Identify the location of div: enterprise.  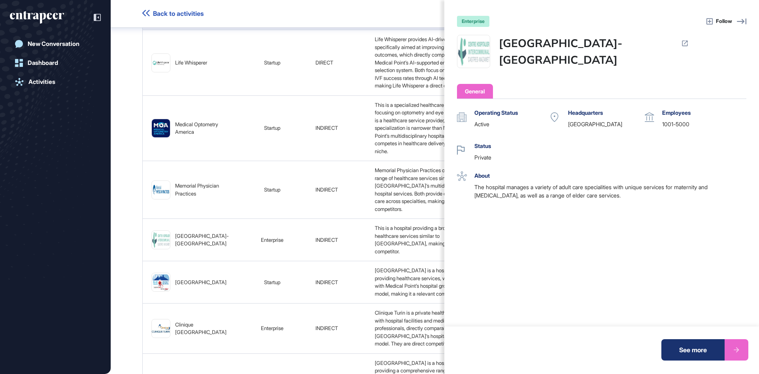
(473, 21).